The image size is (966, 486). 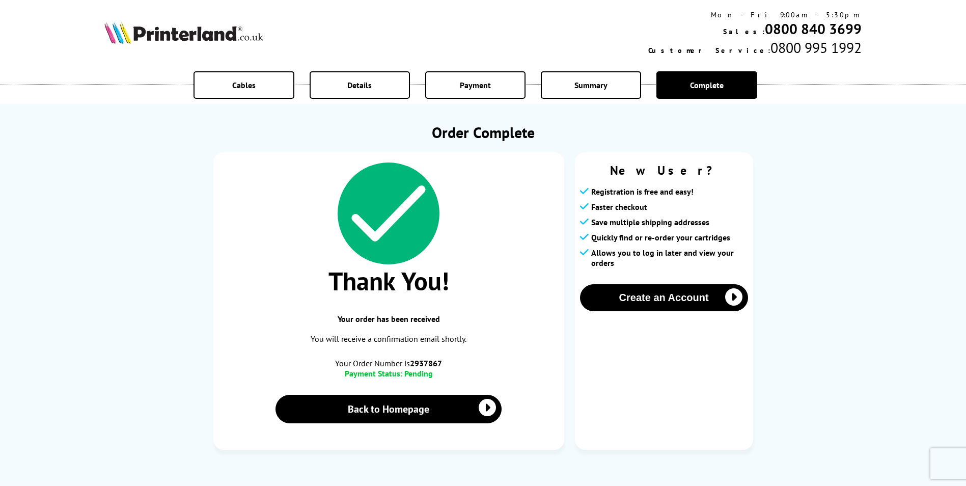 What do you see at coordinates (707, 85) in the screenshot?
I see `span: Complete` at bounding box center [707, 85].